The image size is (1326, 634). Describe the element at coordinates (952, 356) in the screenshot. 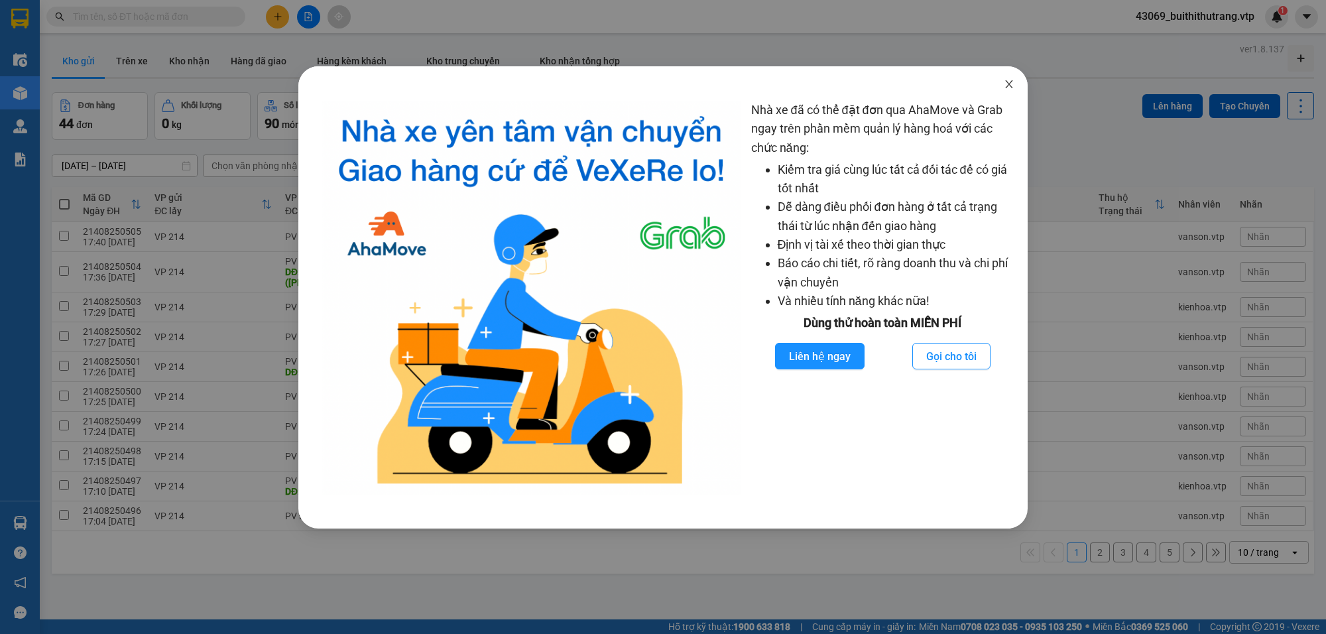

I see `span: Gọi cho tôi` at that location.